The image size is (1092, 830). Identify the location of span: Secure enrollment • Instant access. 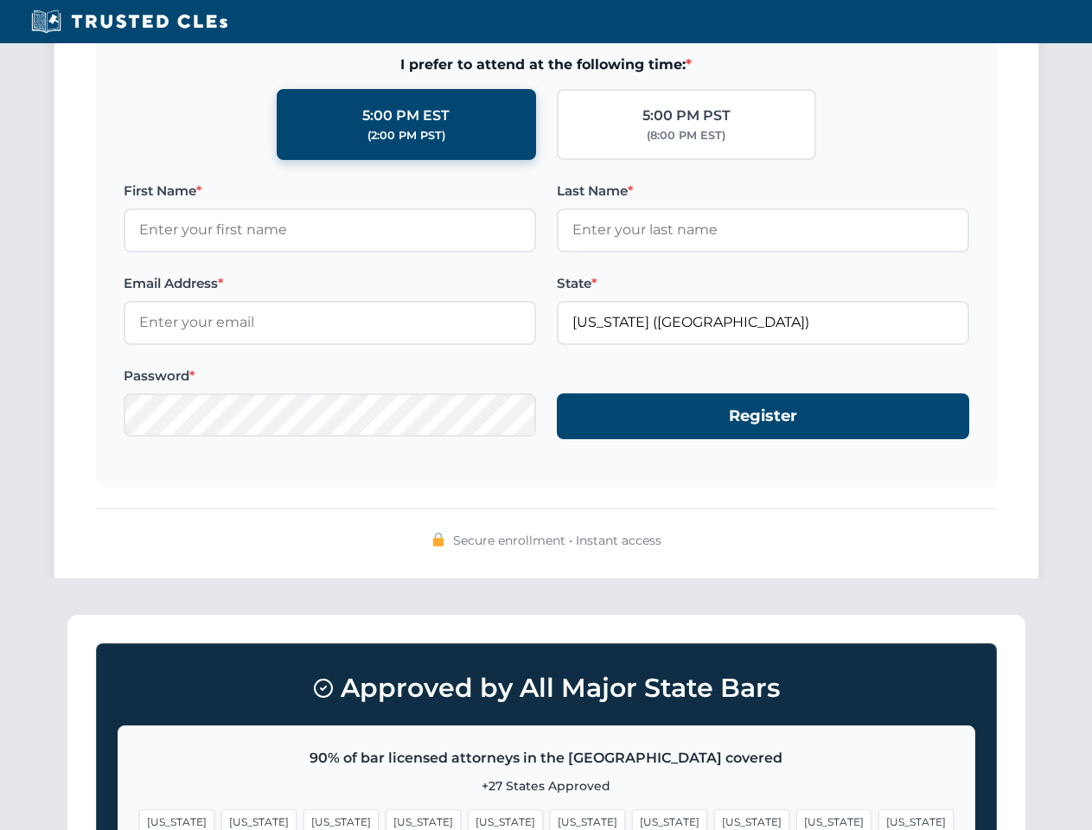
(557, 540).